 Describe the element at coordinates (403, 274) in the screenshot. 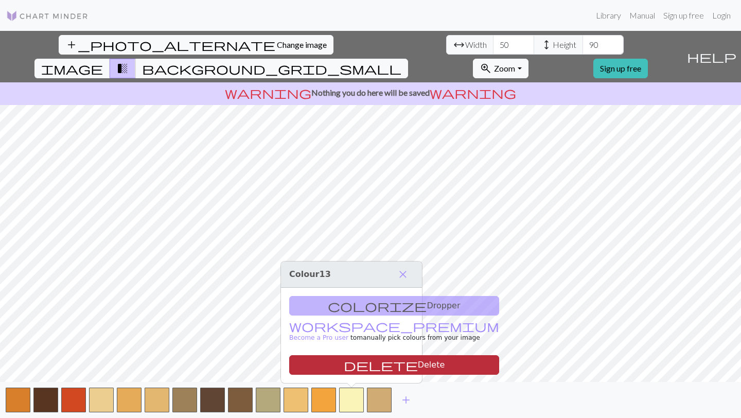

I see `button: Close` at that location.